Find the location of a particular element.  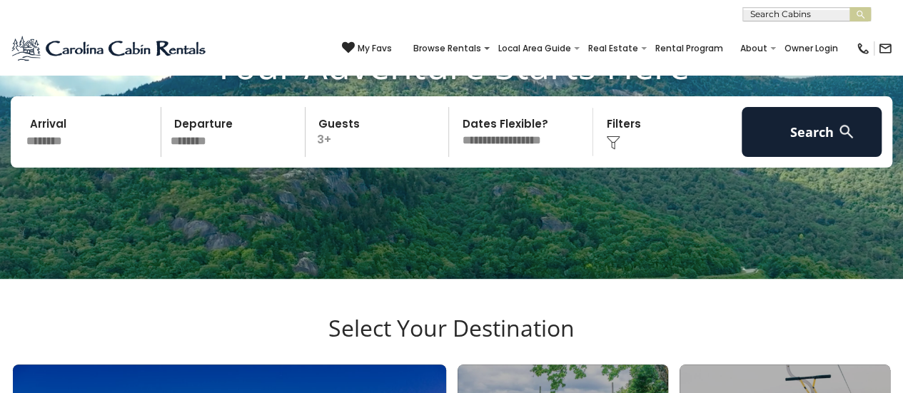

a: Local Area Guide is located at coordinates (535, 49).